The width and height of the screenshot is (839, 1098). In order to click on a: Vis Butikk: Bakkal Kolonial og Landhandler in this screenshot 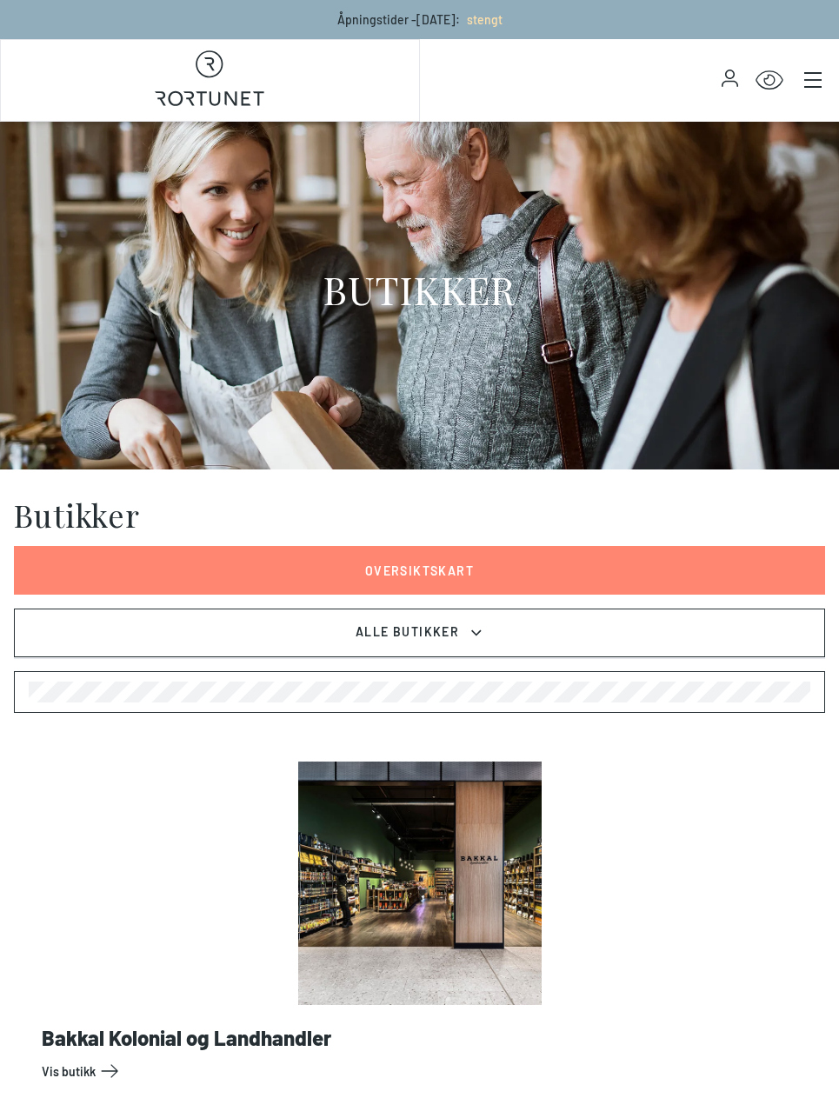, I will do `click(423, 1071)`.